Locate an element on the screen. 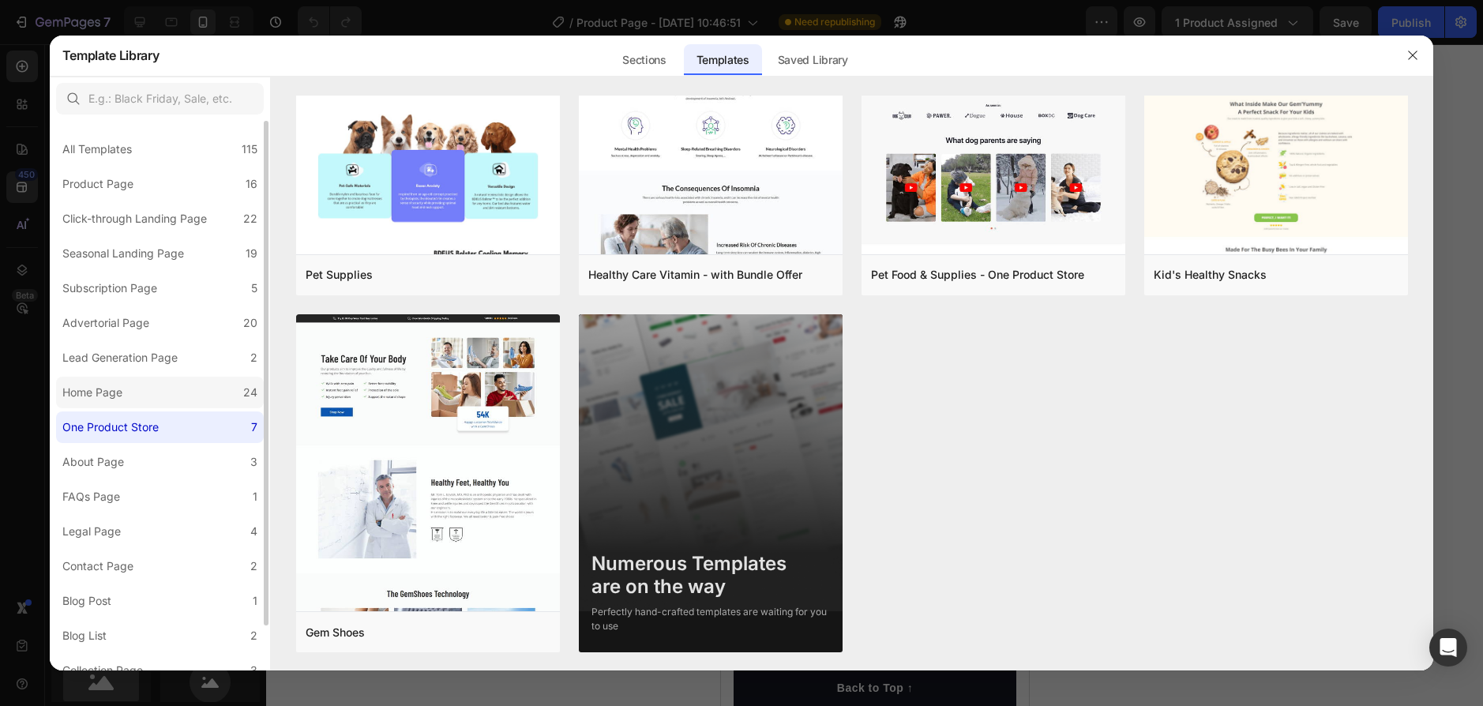 This screenshot has width=1483, height=706. div: 16 is located at coordinates (251, 184).